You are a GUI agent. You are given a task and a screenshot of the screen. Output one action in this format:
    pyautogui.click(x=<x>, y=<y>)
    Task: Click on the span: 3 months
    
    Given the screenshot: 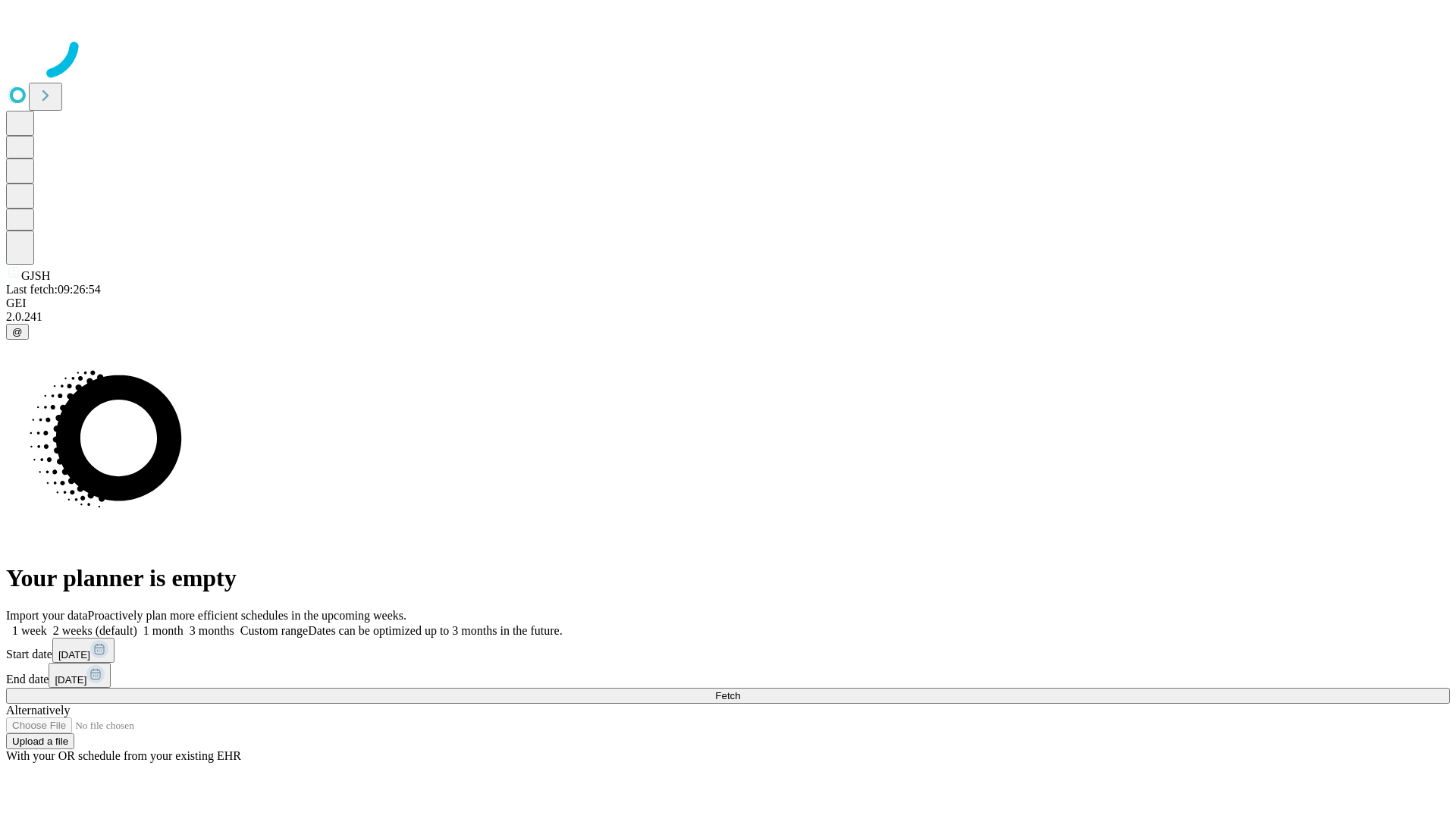 What is the action you would take?
    pyautogui.click(x=212, y=630)
    